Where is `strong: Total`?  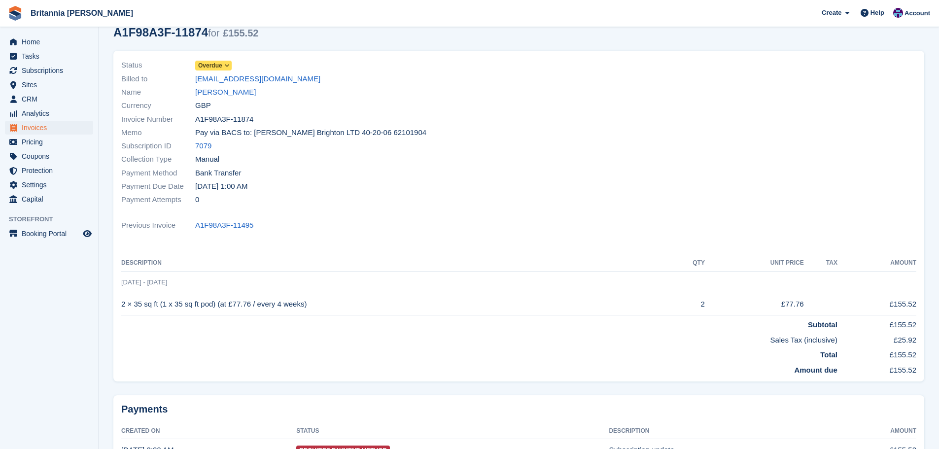 strong: Total is located at coordinates (829, 354).